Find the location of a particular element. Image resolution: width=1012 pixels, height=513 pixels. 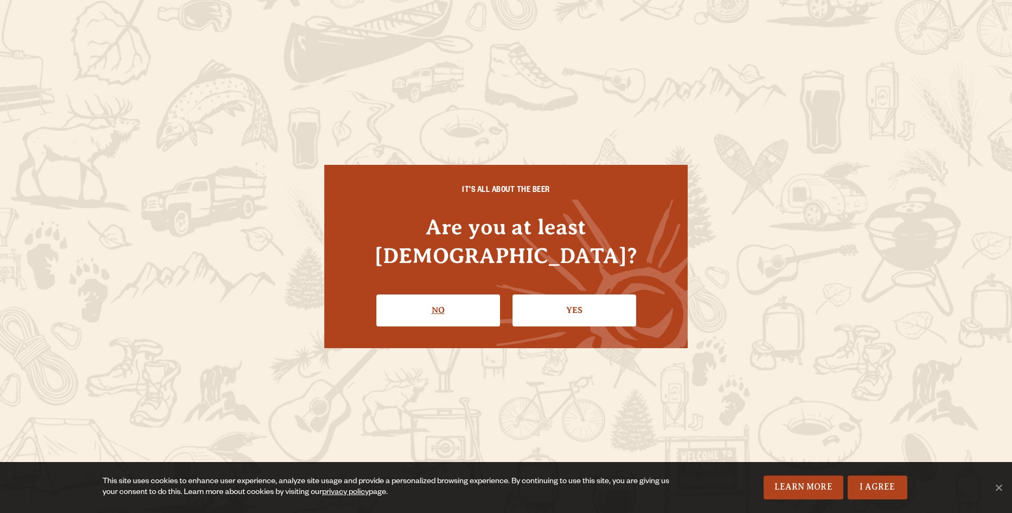

div: This site uses cookies to enhance user experience, analyze site usage and provide a personalized ... is located at coordinates (390, 488).